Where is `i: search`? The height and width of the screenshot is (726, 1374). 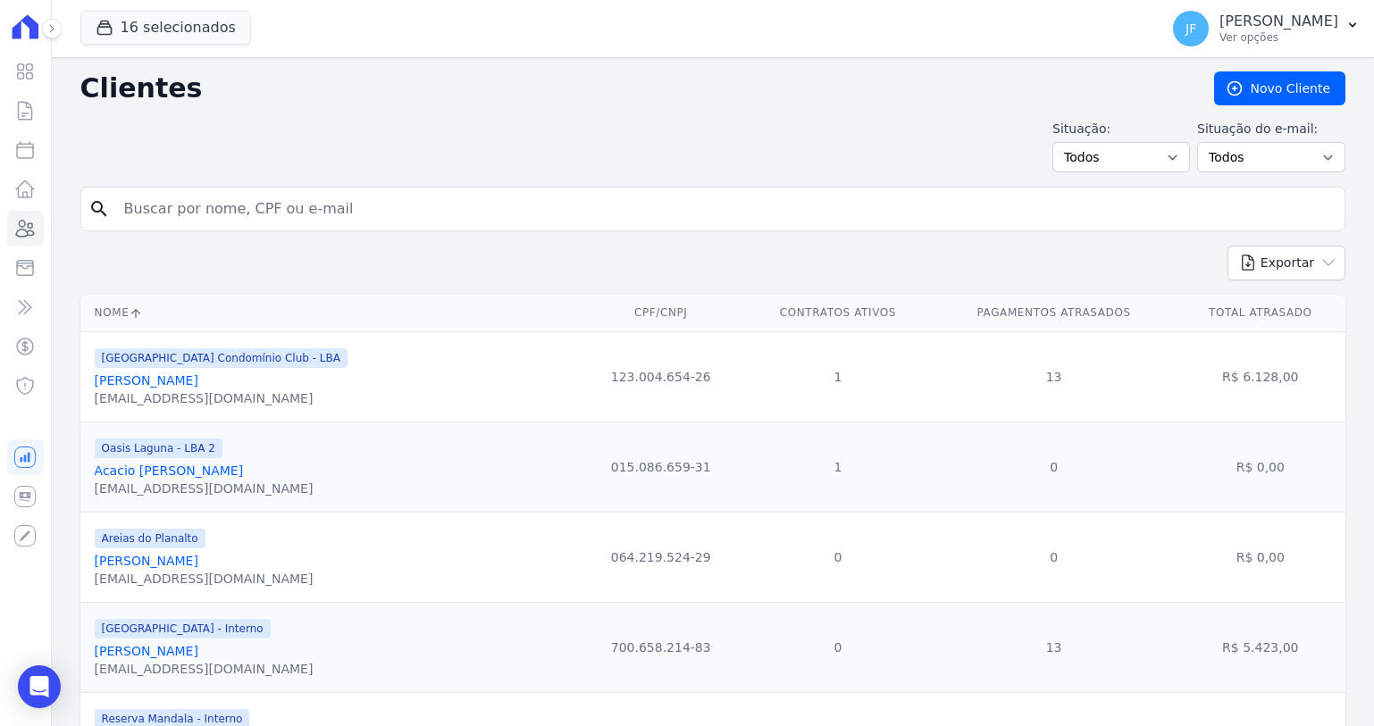 i: search is located at coordinates (99, 209).